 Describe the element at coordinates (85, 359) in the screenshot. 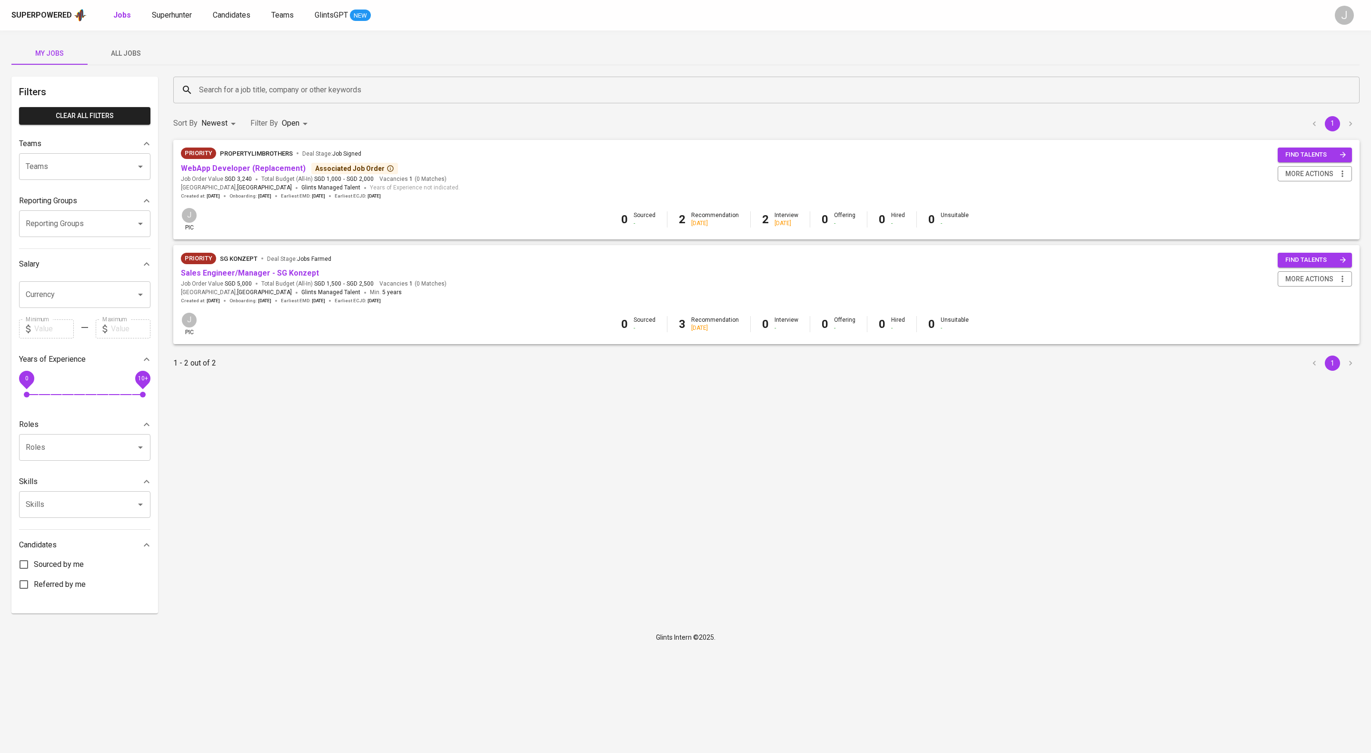

I see `div: Years of Experience` at that location.